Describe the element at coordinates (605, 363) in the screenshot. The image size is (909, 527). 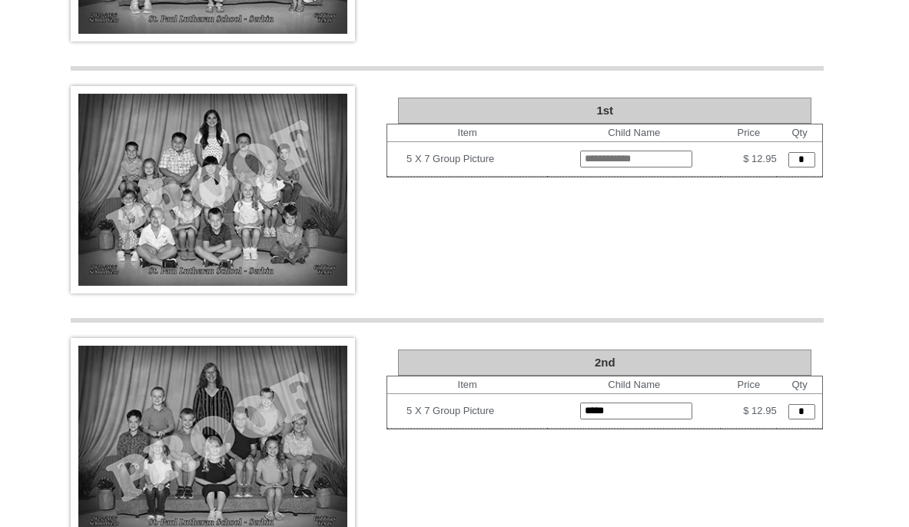
I see `div: 2nd` at that location.